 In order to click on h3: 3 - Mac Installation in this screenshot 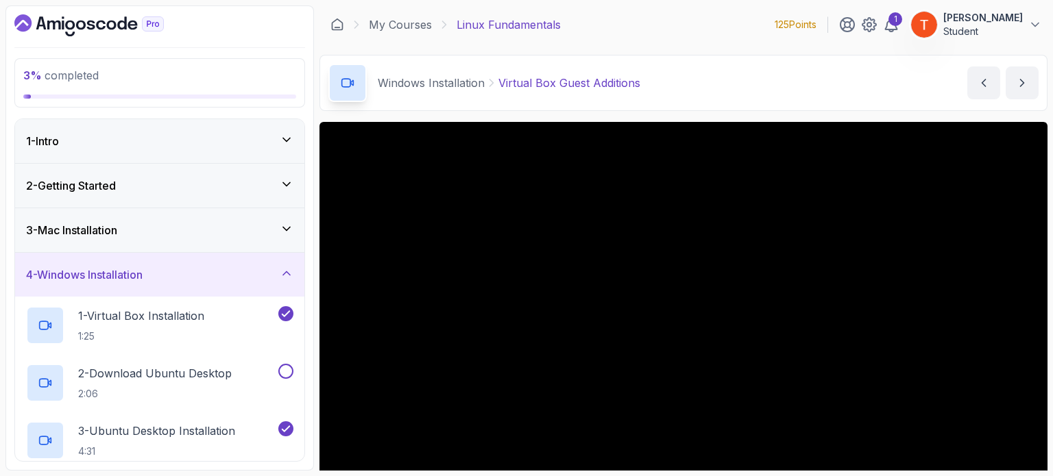, I will do `click(71, 230)`.